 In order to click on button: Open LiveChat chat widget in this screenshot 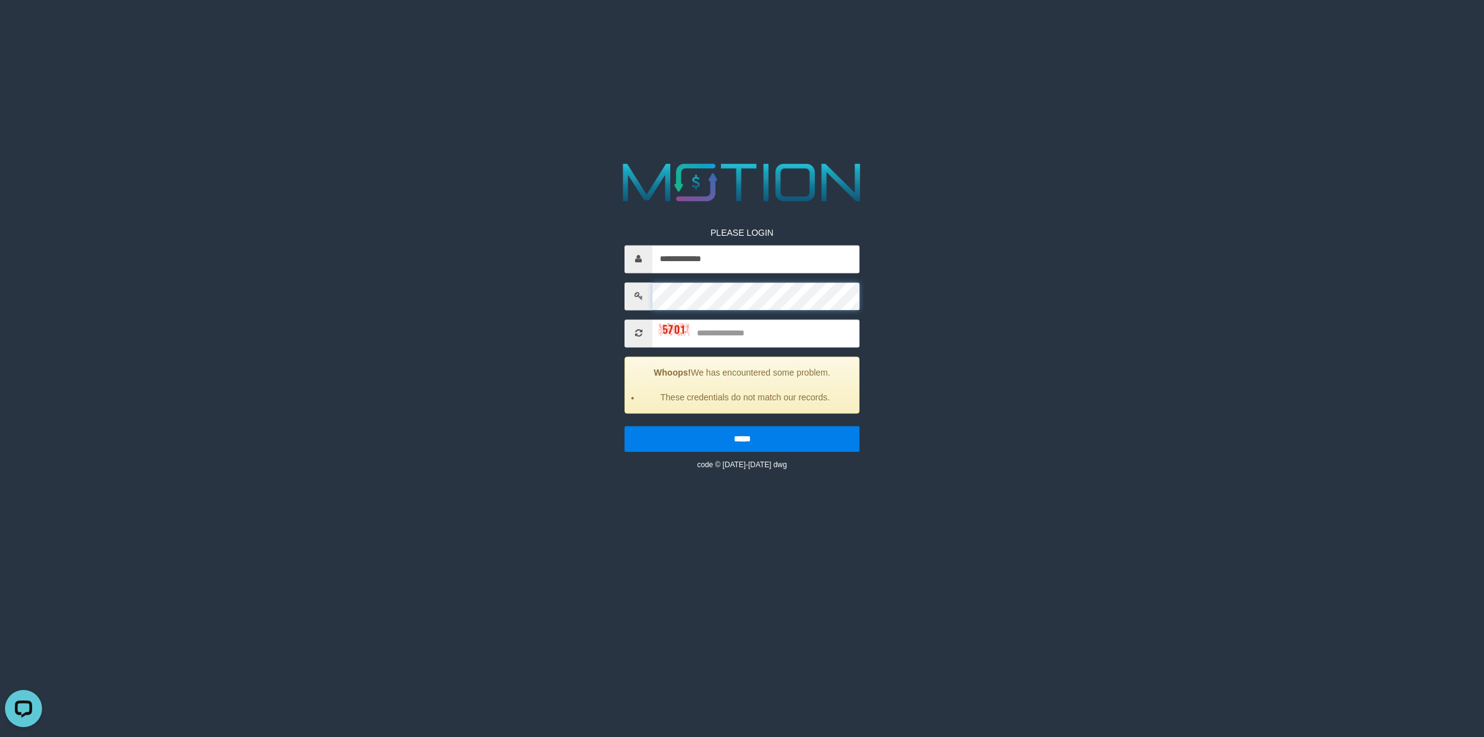, I will do `click(23, 23)`.